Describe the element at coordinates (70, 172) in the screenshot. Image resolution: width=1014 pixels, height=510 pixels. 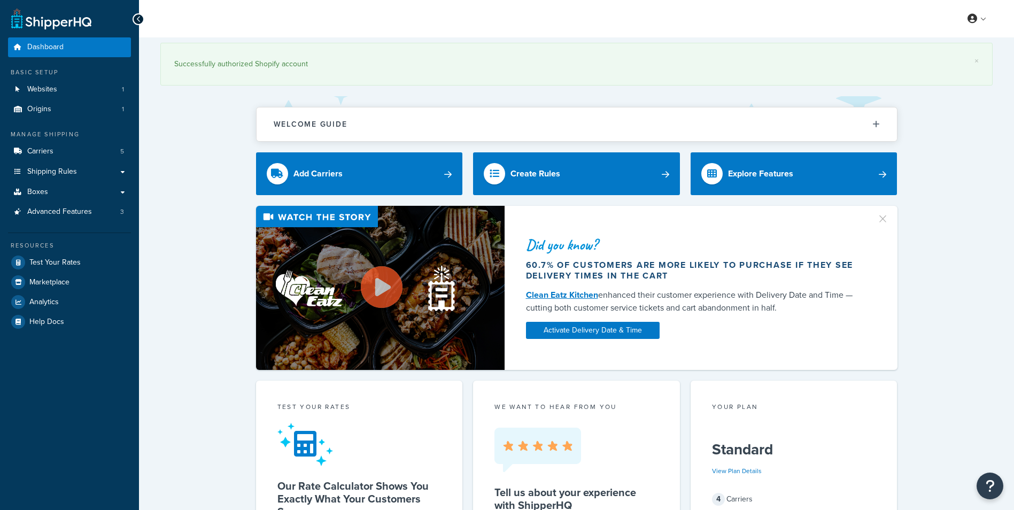
I see `li: Shipping Rules` at that location.